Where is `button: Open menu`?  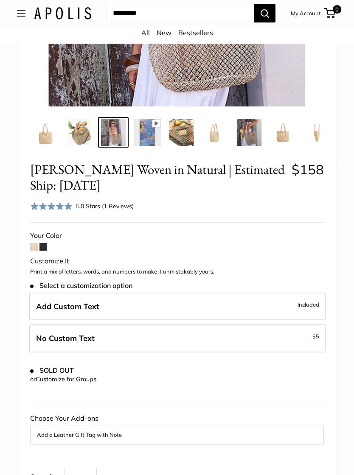 button: Open menu is located at coordinates (21, 14).